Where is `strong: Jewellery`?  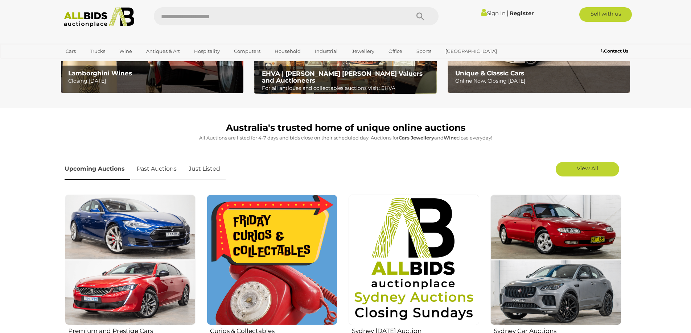 strong: Jewellery is located at coordinates (422, 138).